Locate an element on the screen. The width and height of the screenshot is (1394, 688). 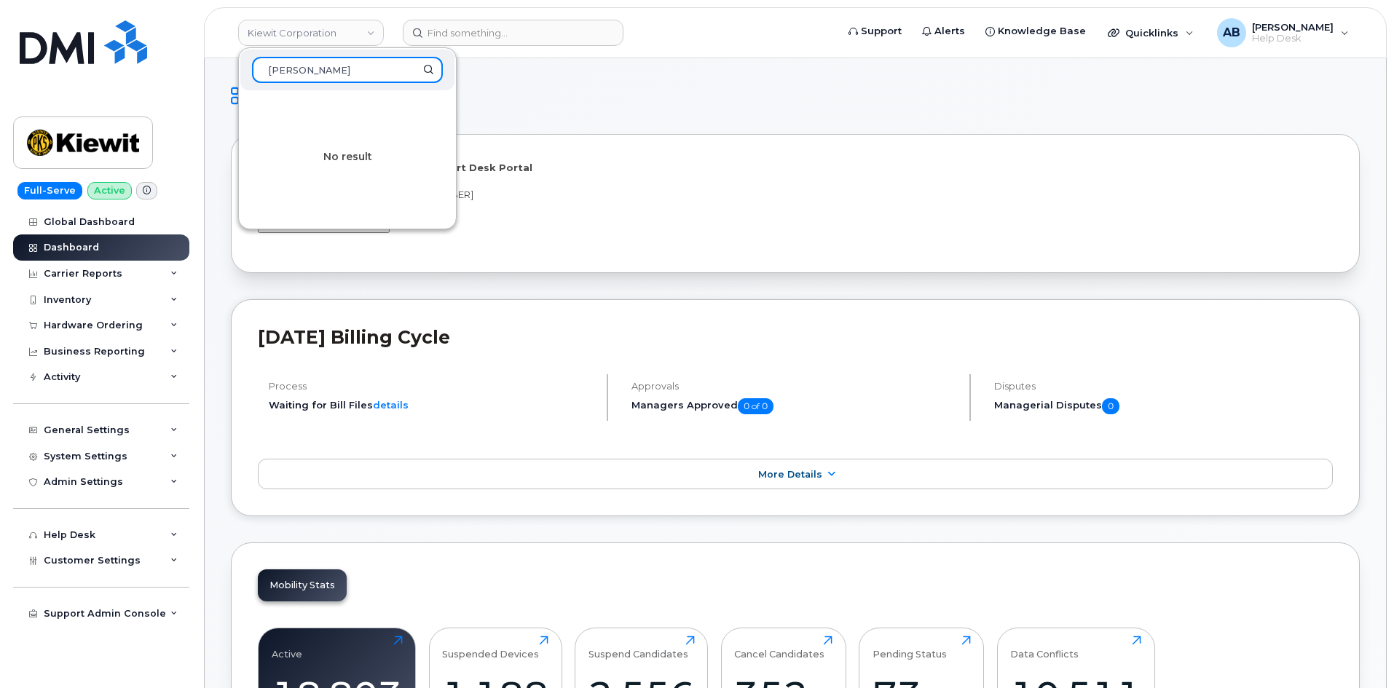
h5: Managerial Disputes is located at coordinates (1163, 406).